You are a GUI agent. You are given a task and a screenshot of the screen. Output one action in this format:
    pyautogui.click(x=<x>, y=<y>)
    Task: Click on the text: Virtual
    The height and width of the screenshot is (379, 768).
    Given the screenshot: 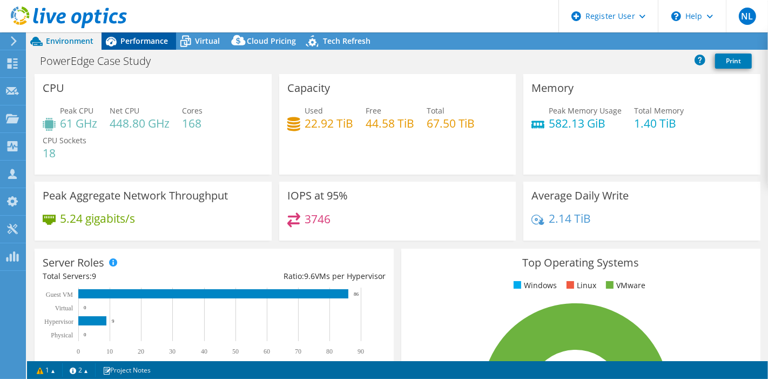 What is the action you would take?
    pyautogui.click(x=64, y=308)
    